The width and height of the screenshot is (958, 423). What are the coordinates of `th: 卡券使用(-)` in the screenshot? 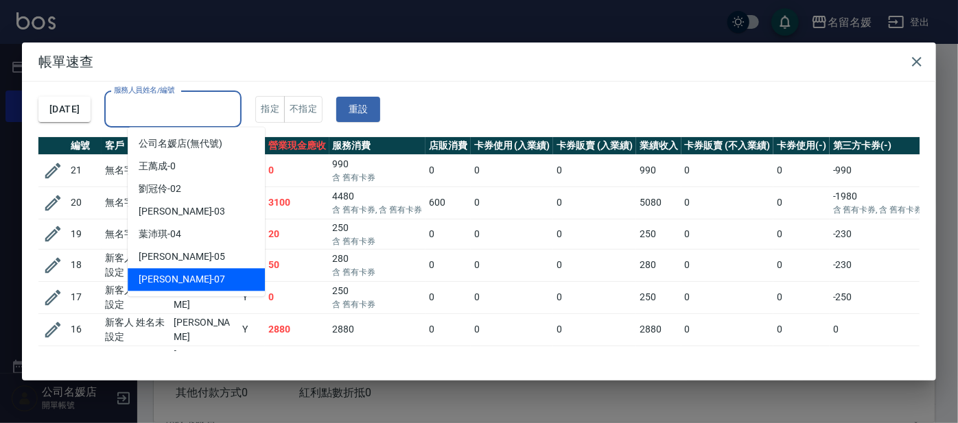 It's located at (801, 146).